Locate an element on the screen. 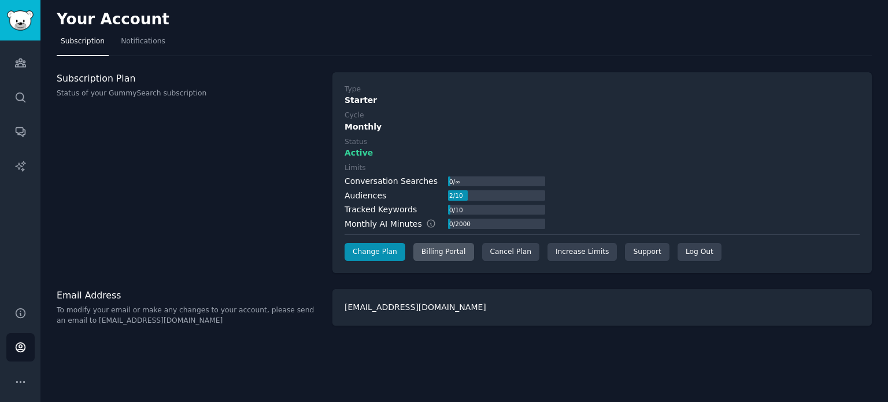 The height and width of the screenshot is (402, 888). a: Notifications is located at coordinates (143, 44).